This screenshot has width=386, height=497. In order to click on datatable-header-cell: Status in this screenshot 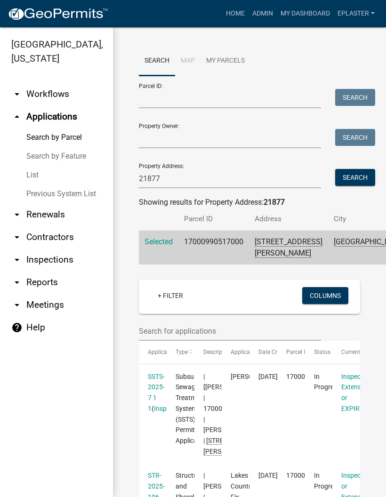, I will do `click(319, 352)`.